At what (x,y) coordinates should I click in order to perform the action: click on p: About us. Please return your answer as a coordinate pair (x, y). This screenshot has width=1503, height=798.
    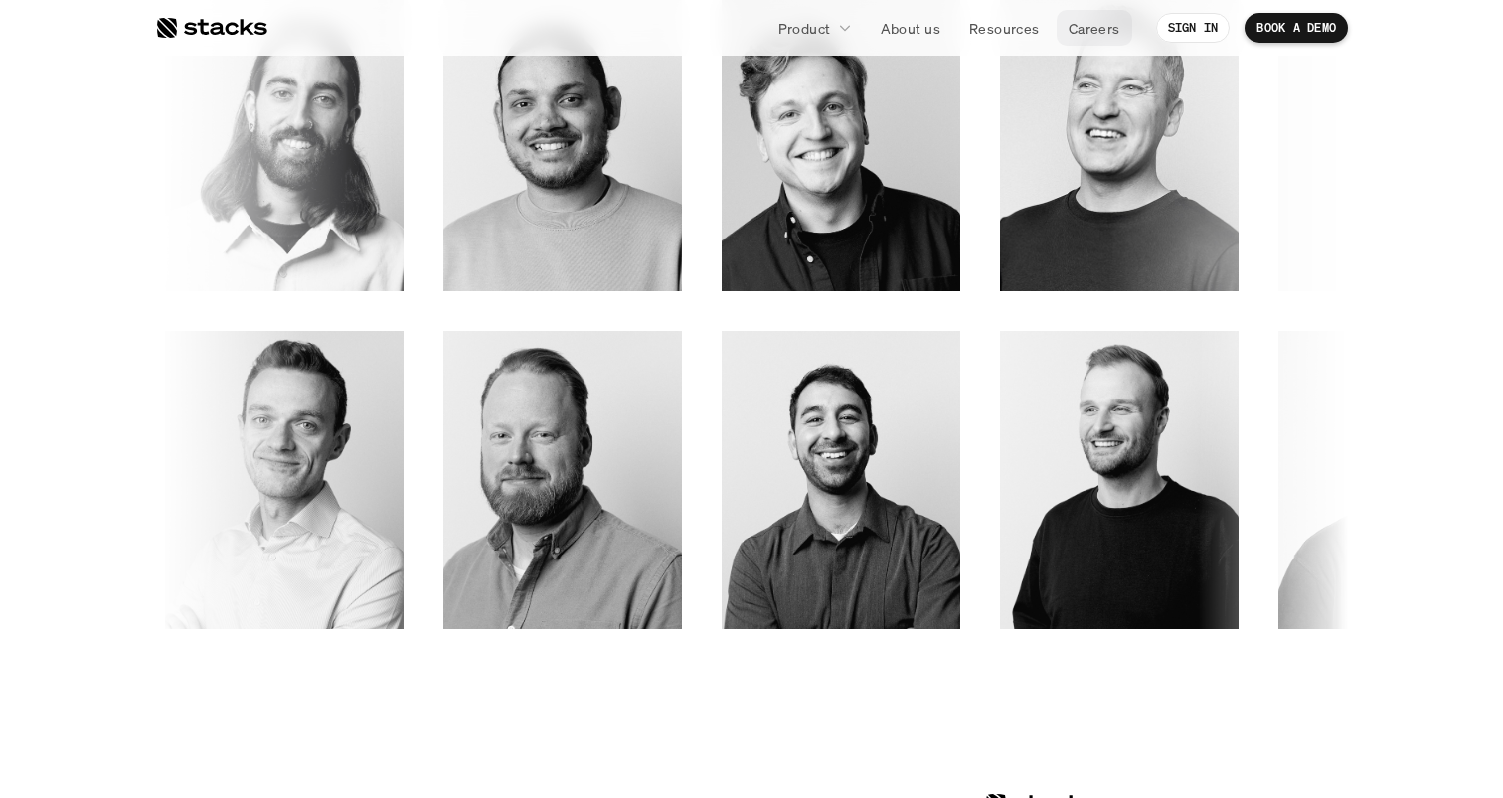
    Looking at the image, I should click on (911, 28).